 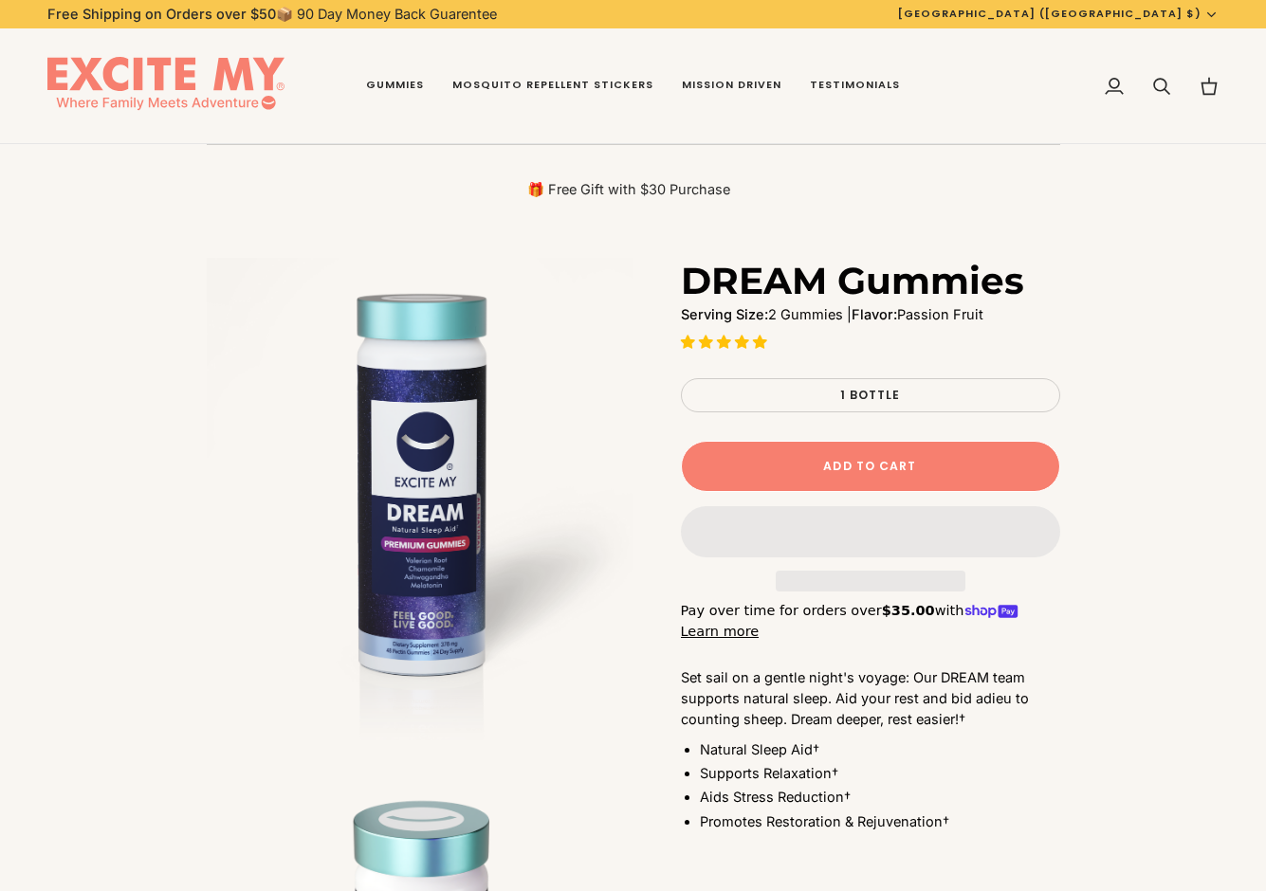 I want to click on span: 1 Bottle, so click(x=870, y=394).